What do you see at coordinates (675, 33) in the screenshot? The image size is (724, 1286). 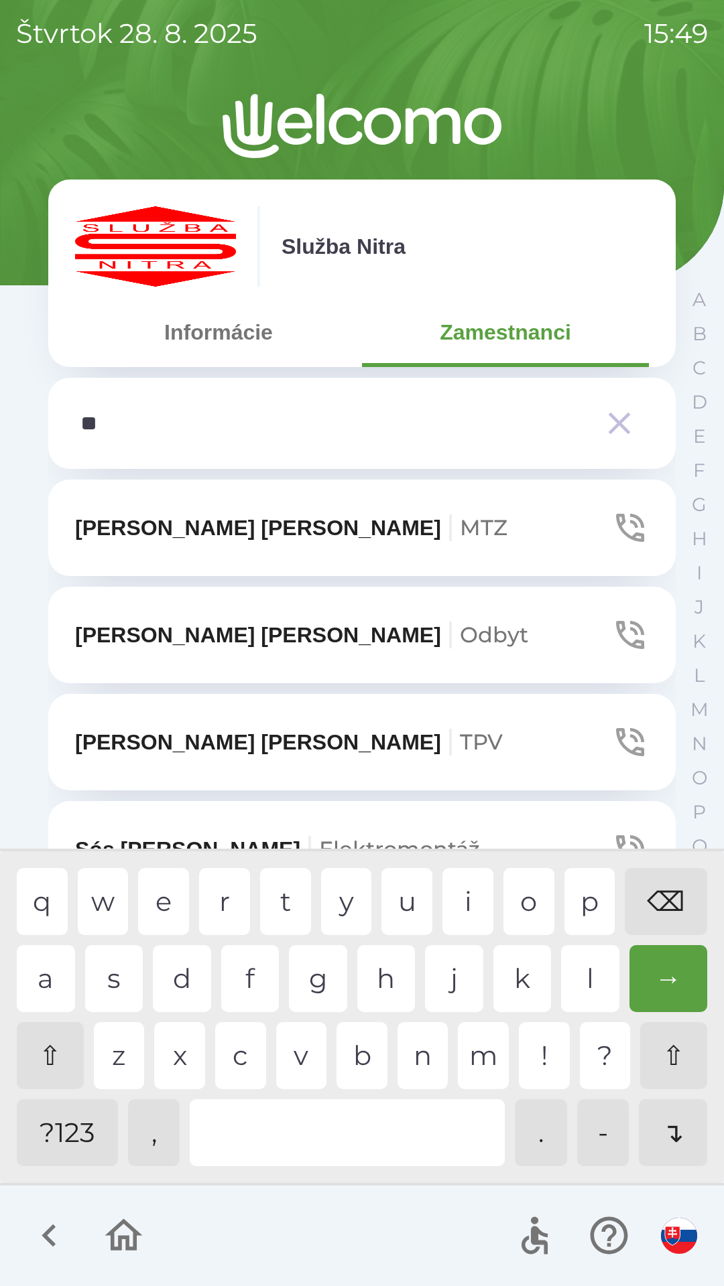 I see `p: 15:49` at bounding box center [675, 33].